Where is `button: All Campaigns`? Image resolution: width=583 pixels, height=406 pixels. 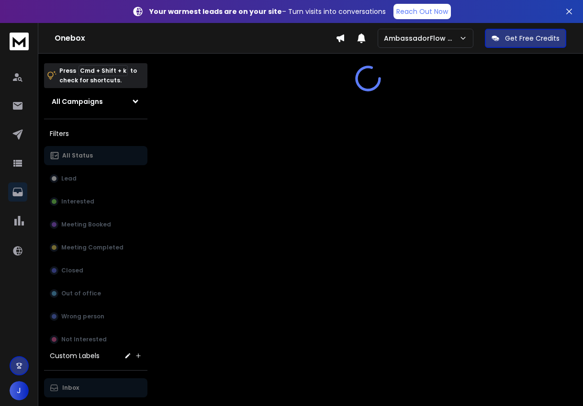
button: All Campaigns is located at coordinates (96, 102).